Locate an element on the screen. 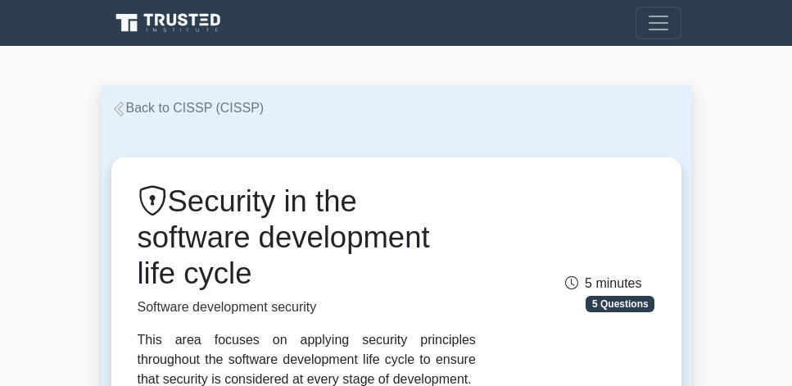 This screenshot has width=792, height=386. h1: Security in the software development life cycle is located at coordinates (306, 237).